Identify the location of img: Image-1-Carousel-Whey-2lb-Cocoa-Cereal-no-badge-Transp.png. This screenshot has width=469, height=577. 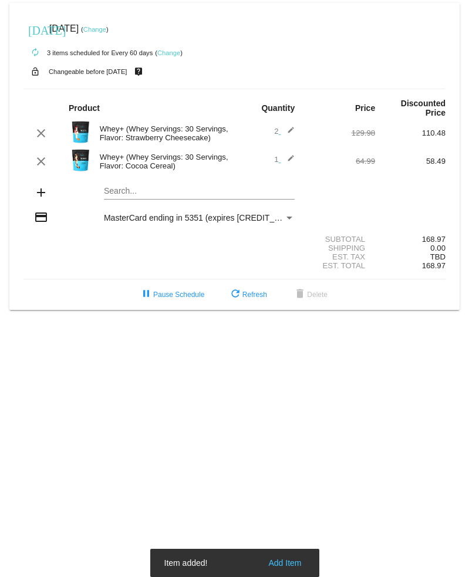
(80, 160).